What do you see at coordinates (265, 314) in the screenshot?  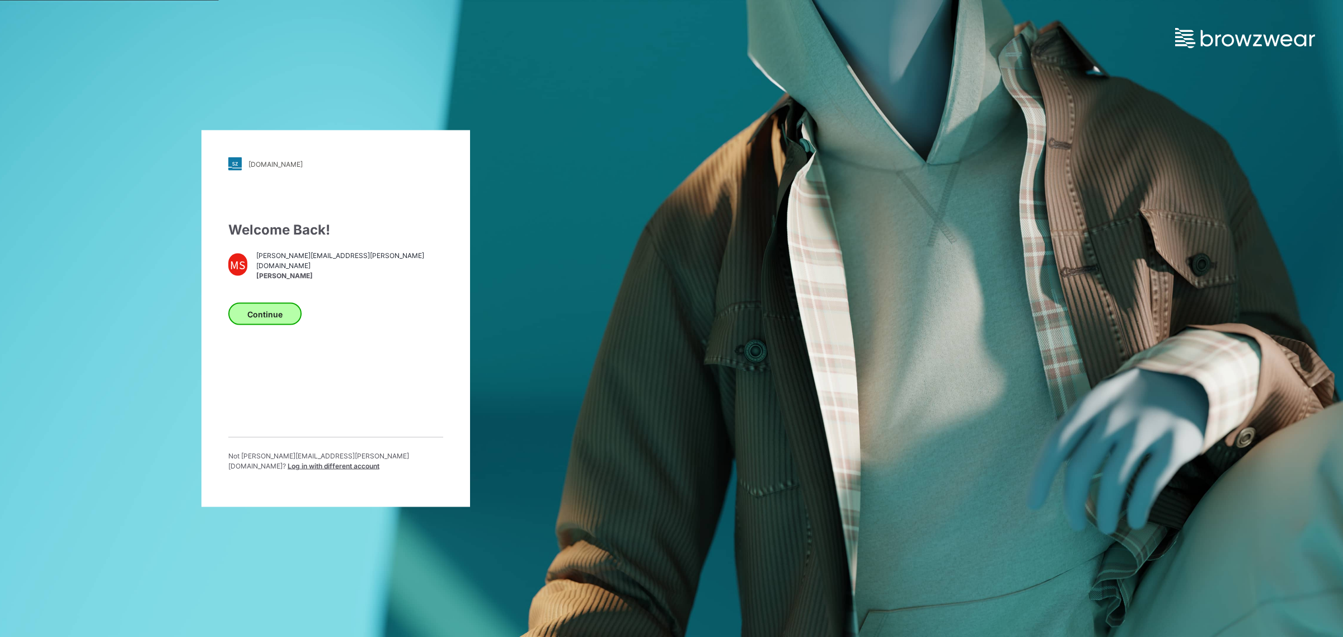 I see `button: Continue` at bounding box center [265, 314].